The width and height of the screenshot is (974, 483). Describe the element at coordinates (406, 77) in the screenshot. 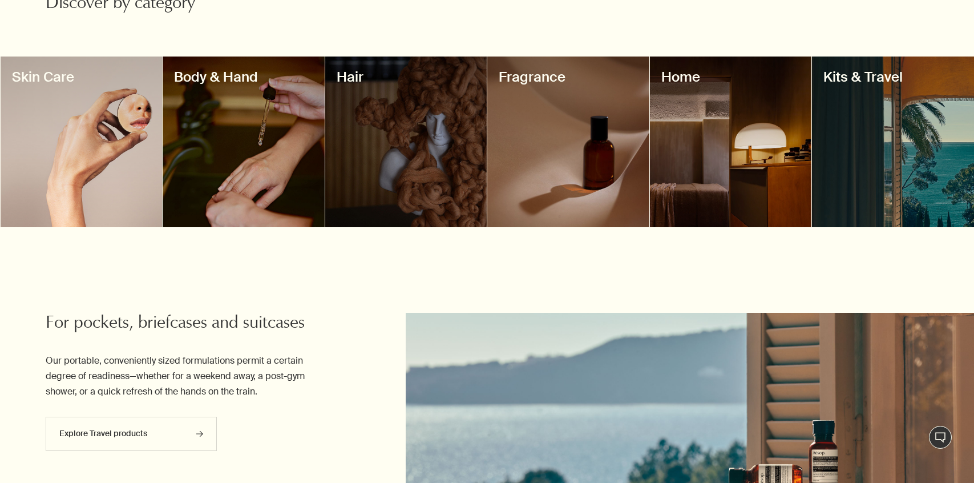

I see `h3: Hair` at that location.